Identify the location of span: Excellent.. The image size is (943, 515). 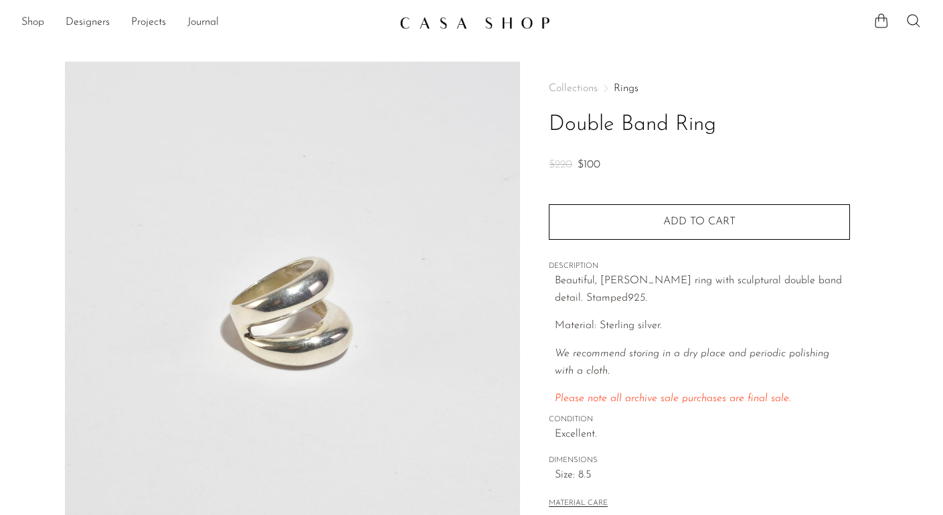
(702, 434).